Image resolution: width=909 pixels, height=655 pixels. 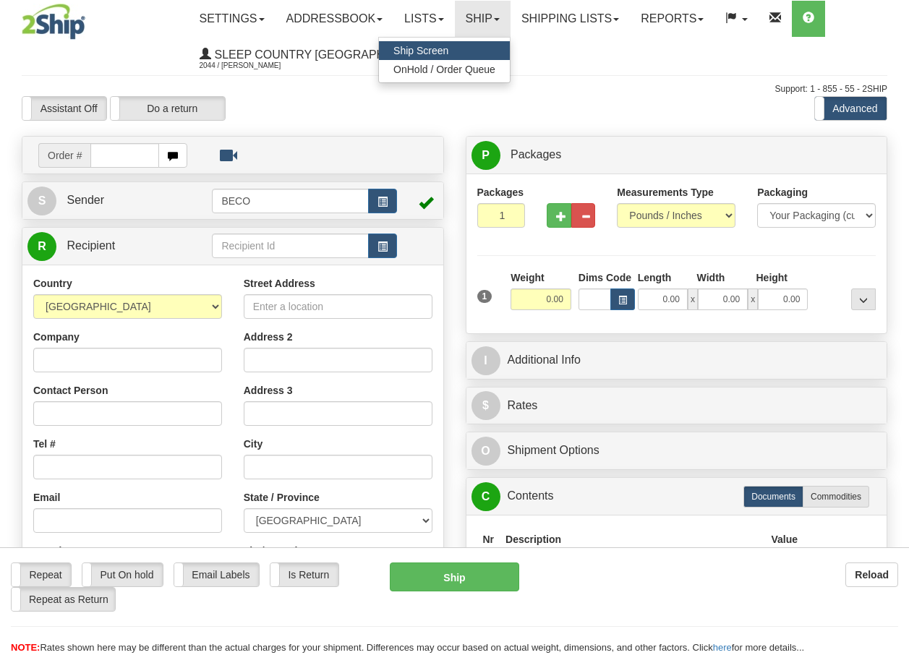 I want to click on a: OShipment Options, so click(x=677, y=450).